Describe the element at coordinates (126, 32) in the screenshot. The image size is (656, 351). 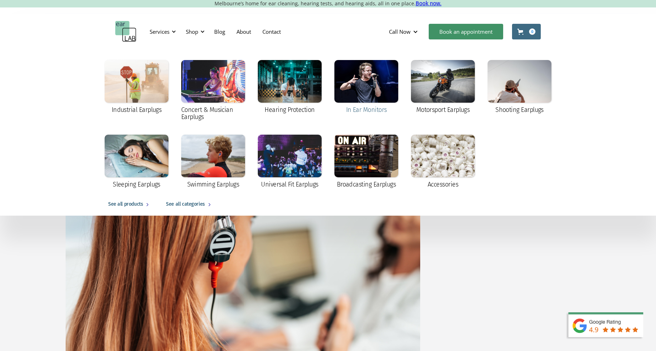
I see `a: home` at that location.